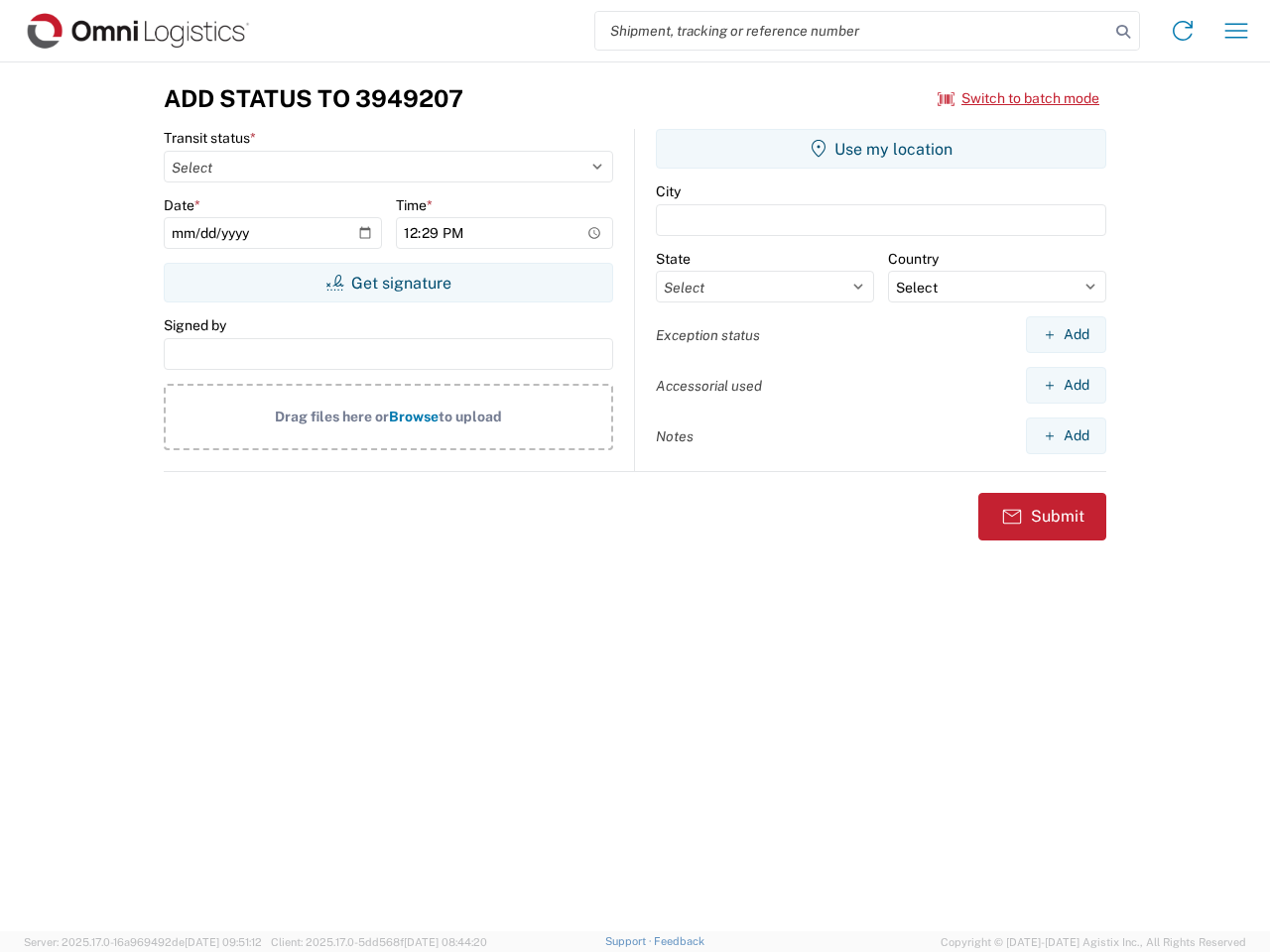 The width and height of the screenshot is (1270, 952). What do you see at coordinates (1041, 517) in the screenshot?
I see `button: Submit` at bounding box center [1041, 517].